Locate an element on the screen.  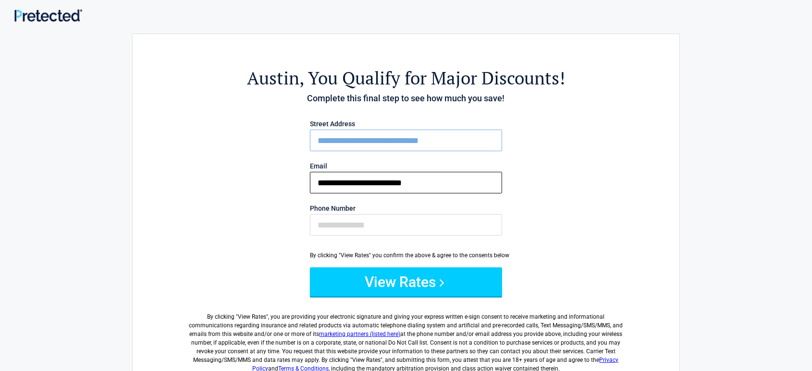
label: Email is located at coordinates (406, 166).